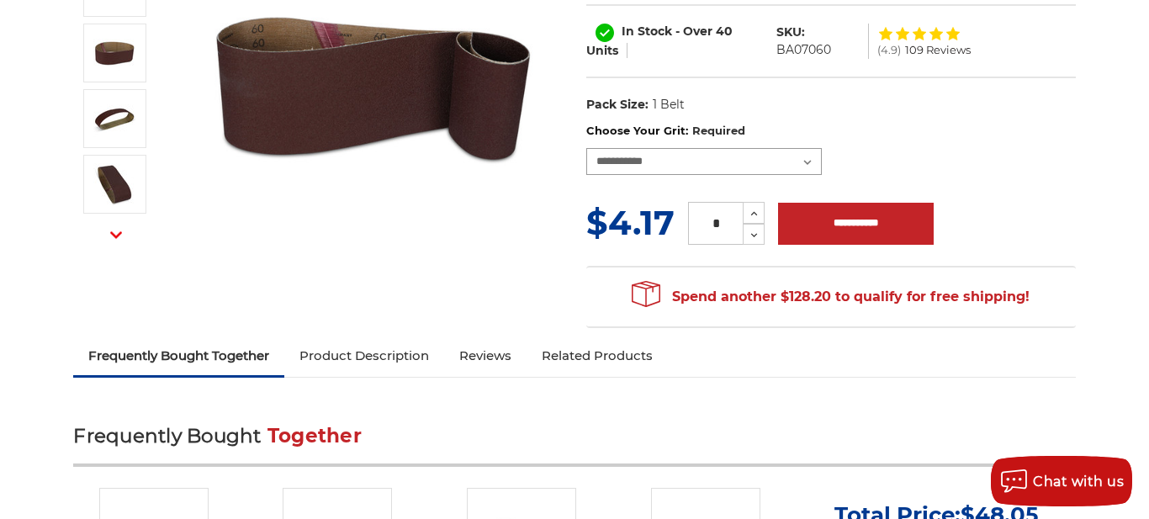 The height and width of the screenshot is (519, 1149). I want to click on img: 4" x 36" Sanding Belt - AOX, so click(114, 184).